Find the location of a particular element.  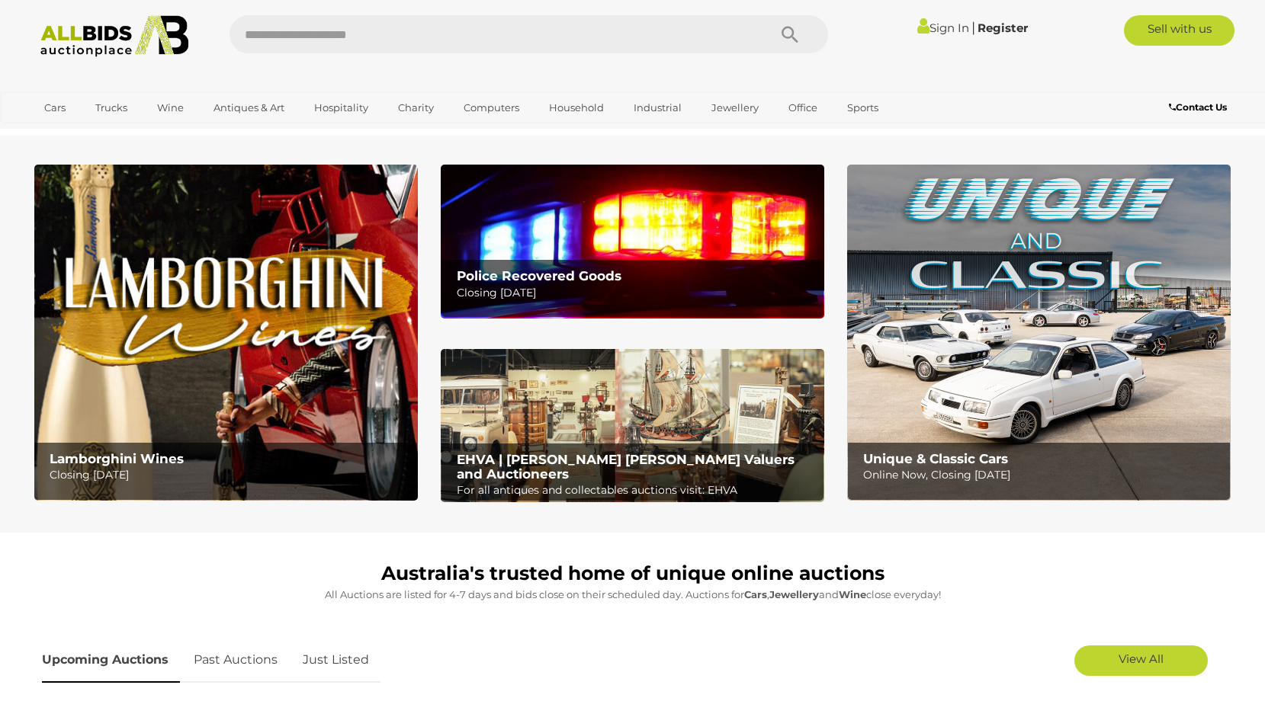

p: For all antiques and collectables auctions visit: EHVA is located at coordinates (636, 490).